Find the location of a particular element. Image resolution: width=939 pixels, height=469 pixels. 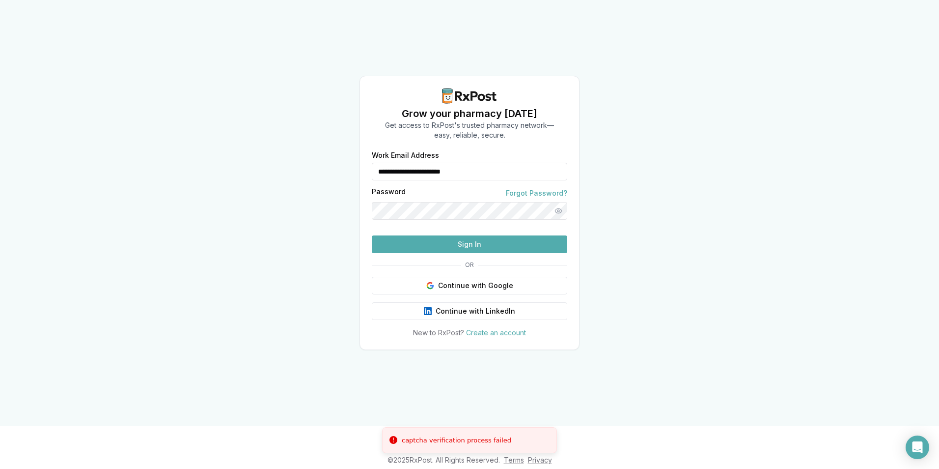

div: captcha verification process failed is located at coordinates (456, 440).